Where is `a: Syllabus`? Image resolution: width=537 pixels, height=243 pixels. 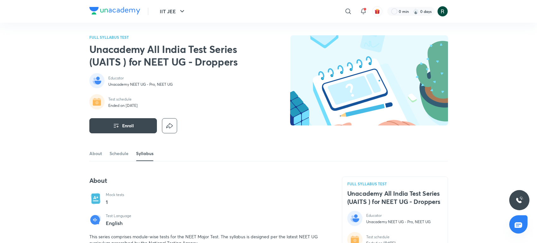
a: Syllabus is located at coordinates (145, 154).